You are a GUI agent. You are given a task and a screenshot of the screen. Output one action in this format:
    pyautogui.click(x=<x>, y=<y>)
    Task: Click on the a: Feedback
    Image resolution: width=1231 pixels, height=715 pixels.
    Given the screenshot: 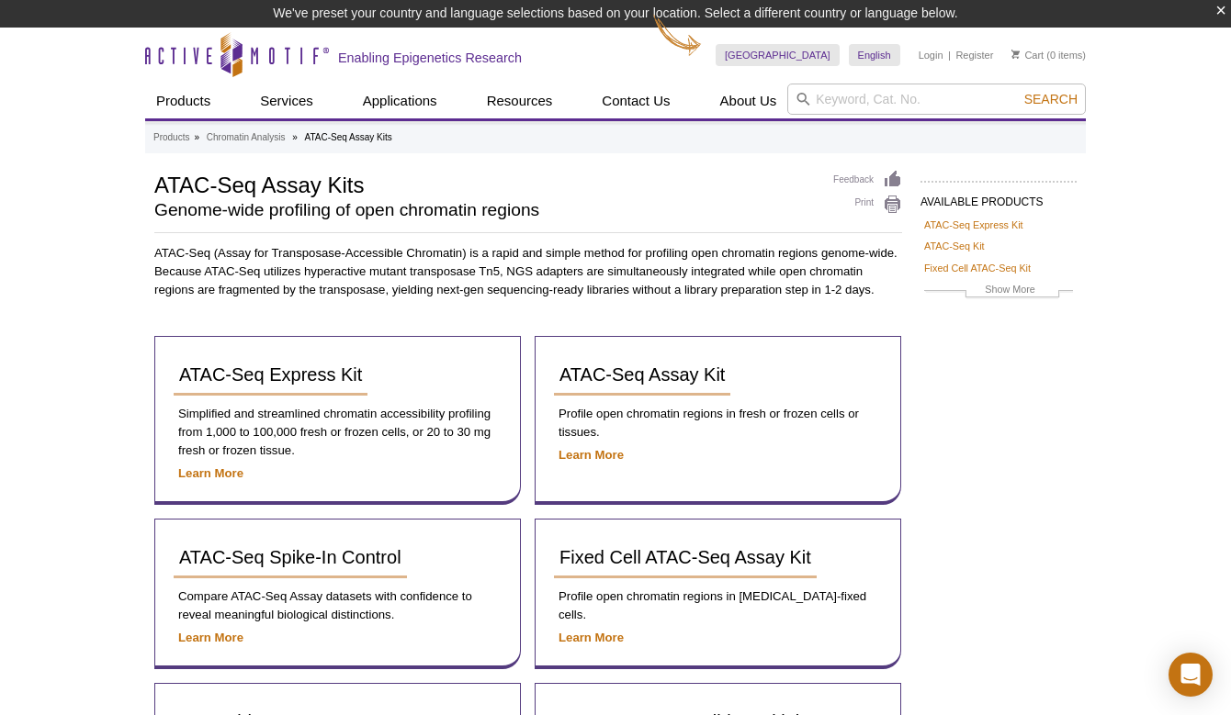 What is the action you would take?
    pyautogui.click(x=867, y=180)
    